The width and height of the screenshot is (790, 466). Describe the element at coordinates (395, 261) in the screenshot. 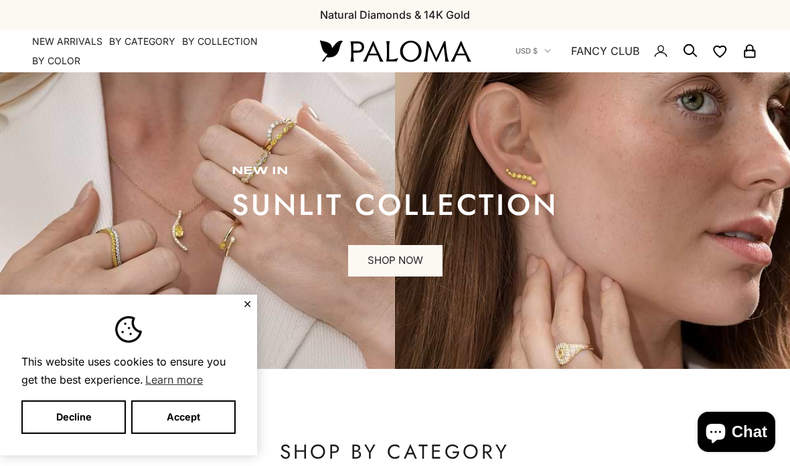

I see `a: SHOP NOW` at that location.